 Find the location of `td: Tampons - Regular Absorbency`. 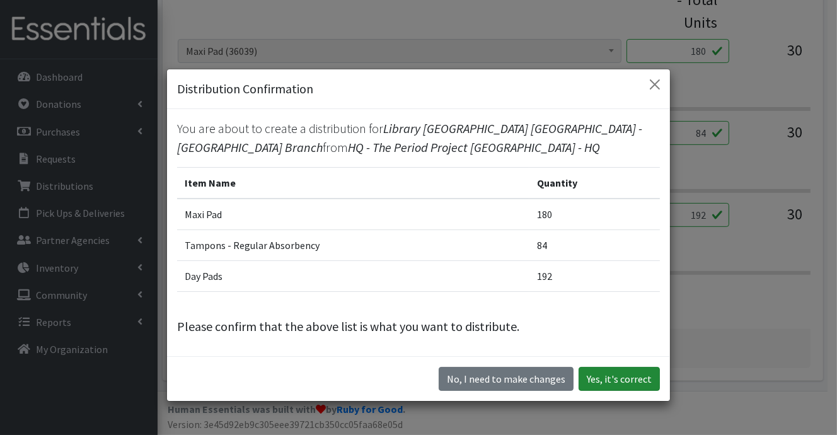

td: Tampons - Regular Absorbency is located at coordinates (353, 245).